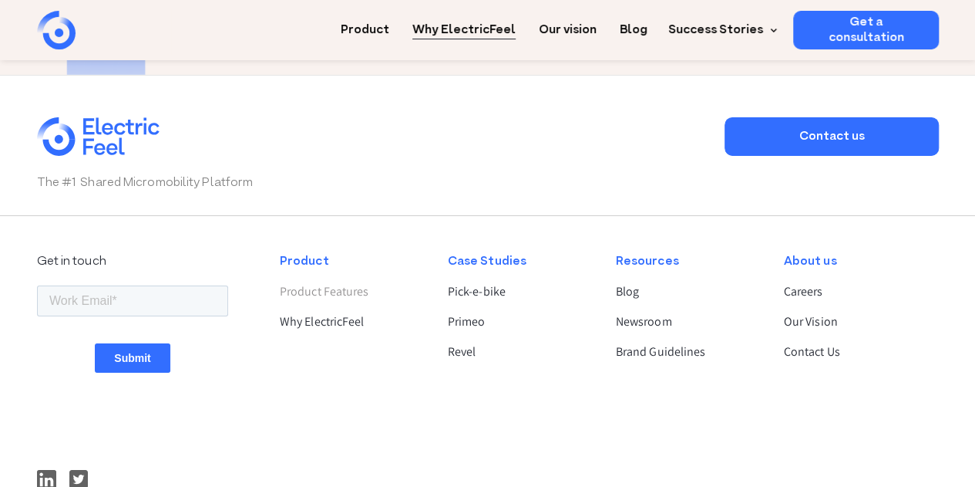 This screenshot has width=975, height=487. What do you see at coordinates (568, 25) in the screenshot?
I see `a: Our vision` at bounding box center [568, 25].